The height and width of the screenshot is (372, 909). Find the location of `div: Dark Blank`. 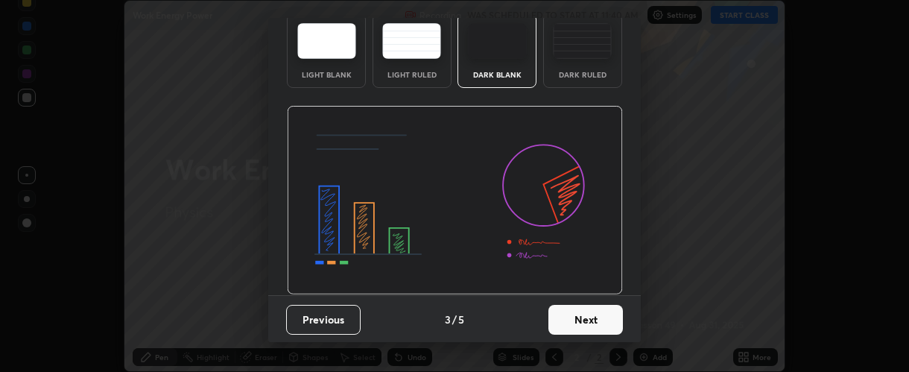

div: Dark Blank is located at coordinates (497, 74).